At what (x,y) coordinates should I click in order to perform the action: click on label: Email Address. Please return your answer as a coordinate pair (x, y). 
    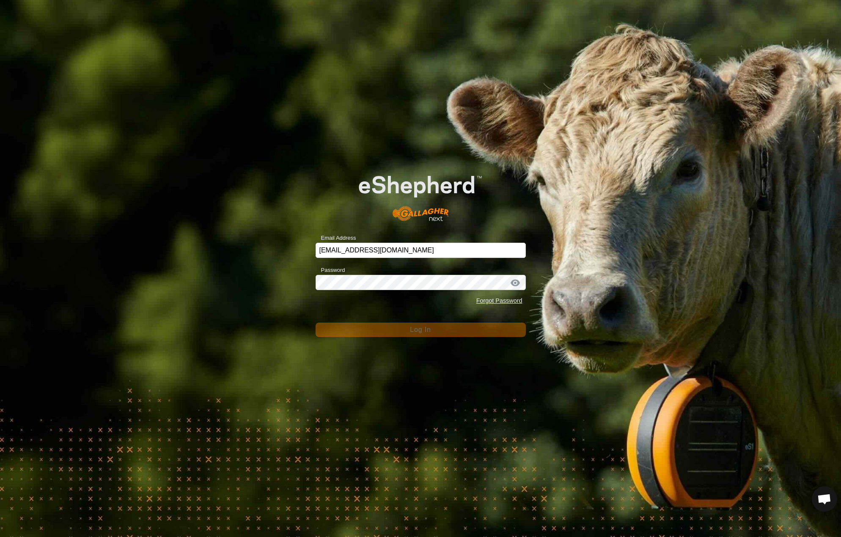
    Looking at the image, I should click on (336, 238).